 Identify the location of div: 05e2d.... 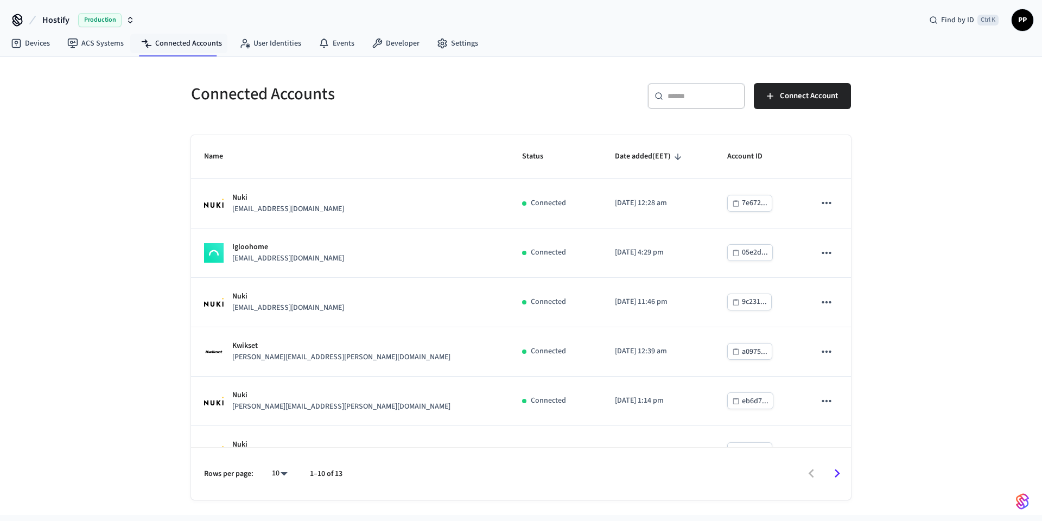
(755, 252).